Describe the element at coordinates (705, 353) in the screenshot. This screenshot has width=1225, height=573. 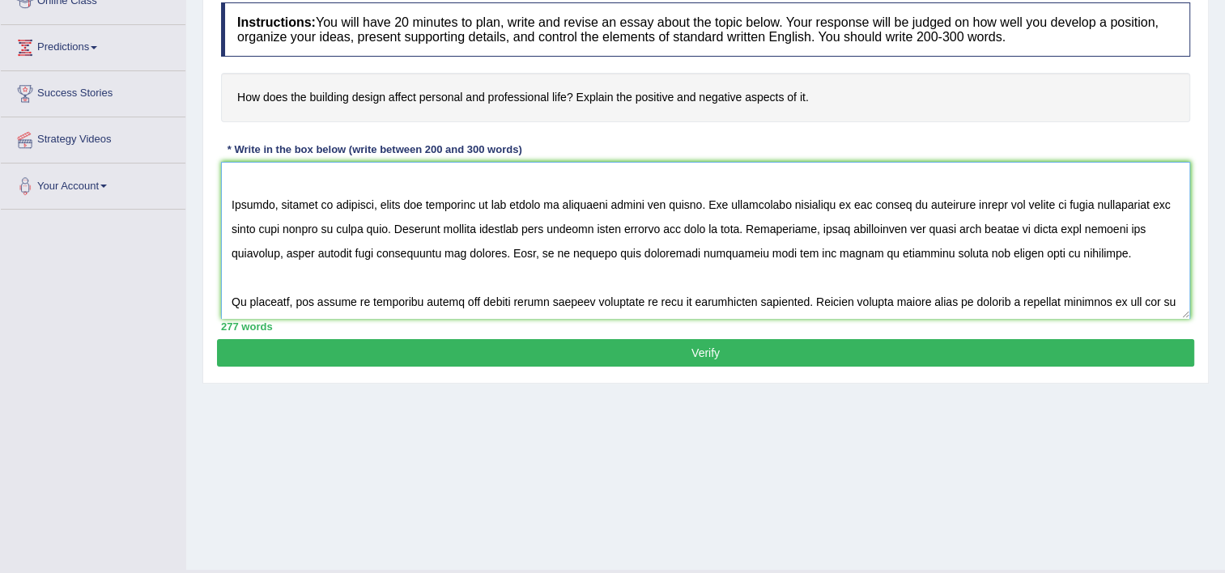
I see `button: Verify` at that location.